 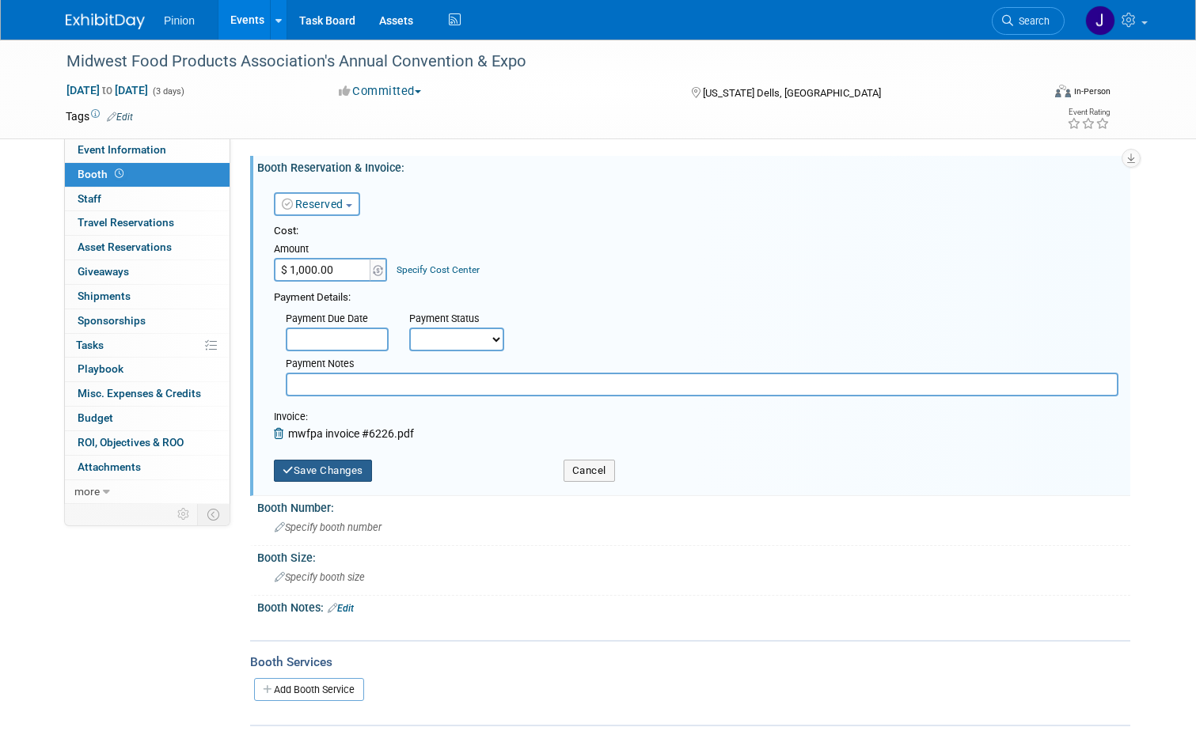 I want to click on img: Format-Inperson.png, so click(x=1063, y=91).